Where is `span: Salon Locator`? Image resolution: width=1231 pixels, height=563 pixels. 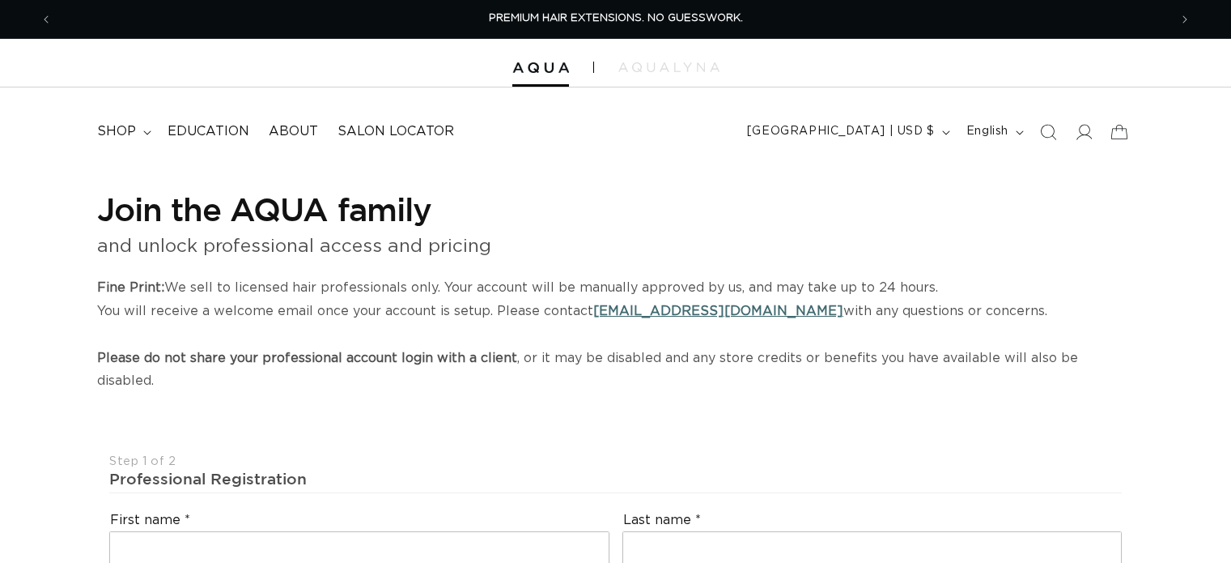
span: Salon Locator is located at coordinates (396, 131).